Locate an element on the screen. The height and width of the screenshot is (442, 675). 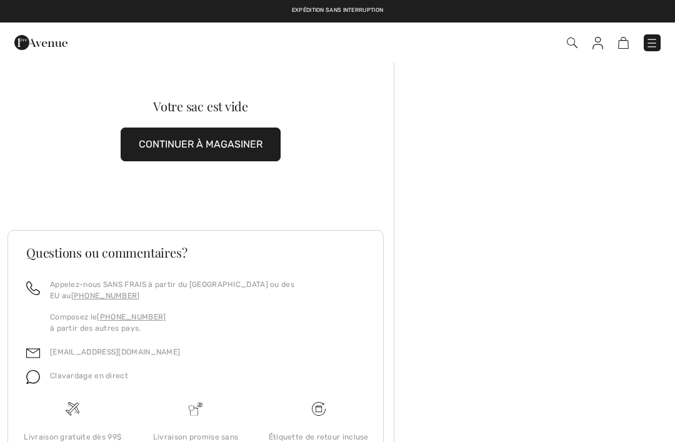
img: 1ère Avenue is located at coordinates (41, 43).